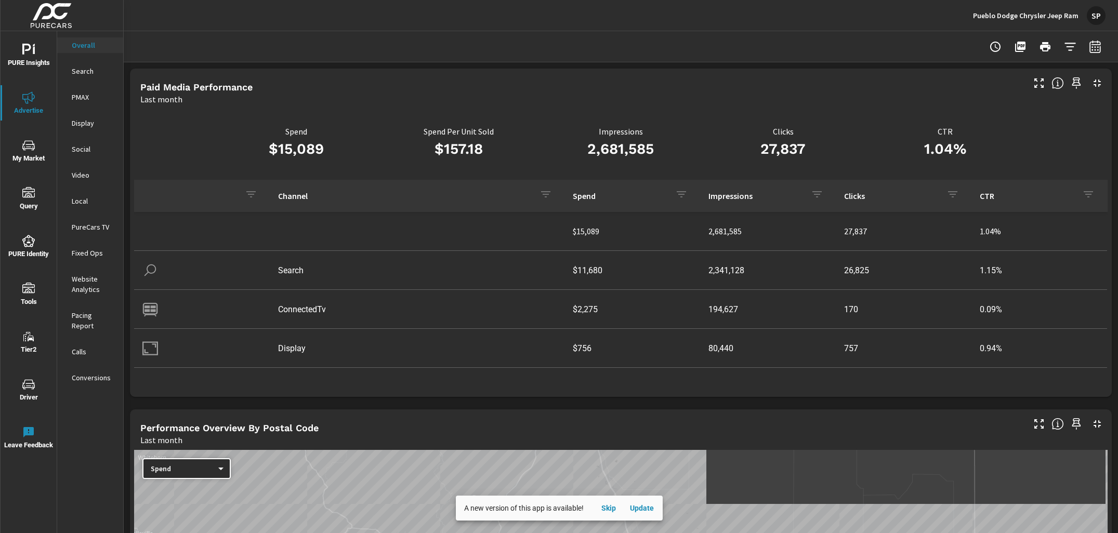 The height and width of the screenshot is (533, 1118). I want to click on td: 194,627, so click(768, 309).